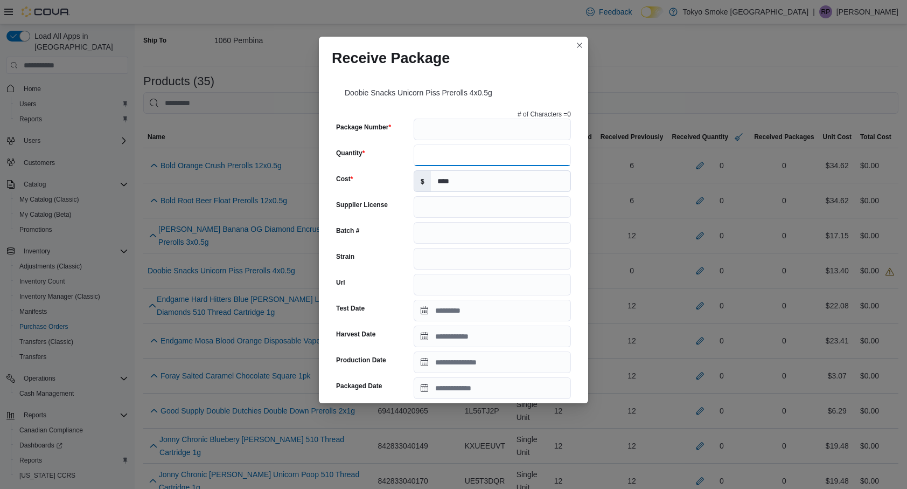 This screenshot has width=907, height=489. I want to click on h1: Receive Package, so click(391, 58).